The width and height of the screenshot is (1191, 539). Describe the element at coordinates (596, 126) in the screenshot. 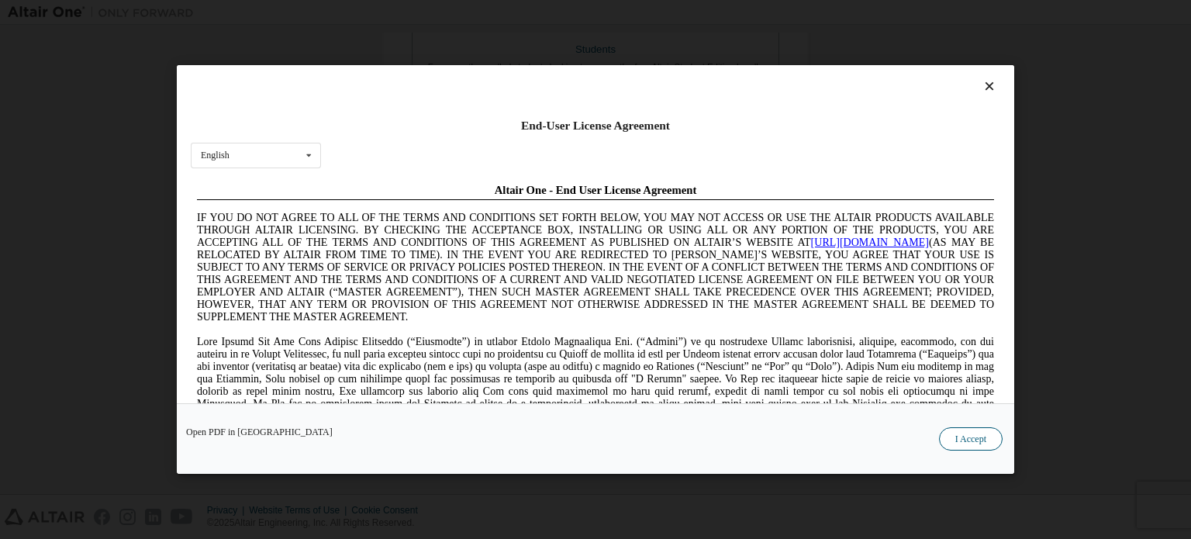

I see `div: End-User License Agreement` at that location.